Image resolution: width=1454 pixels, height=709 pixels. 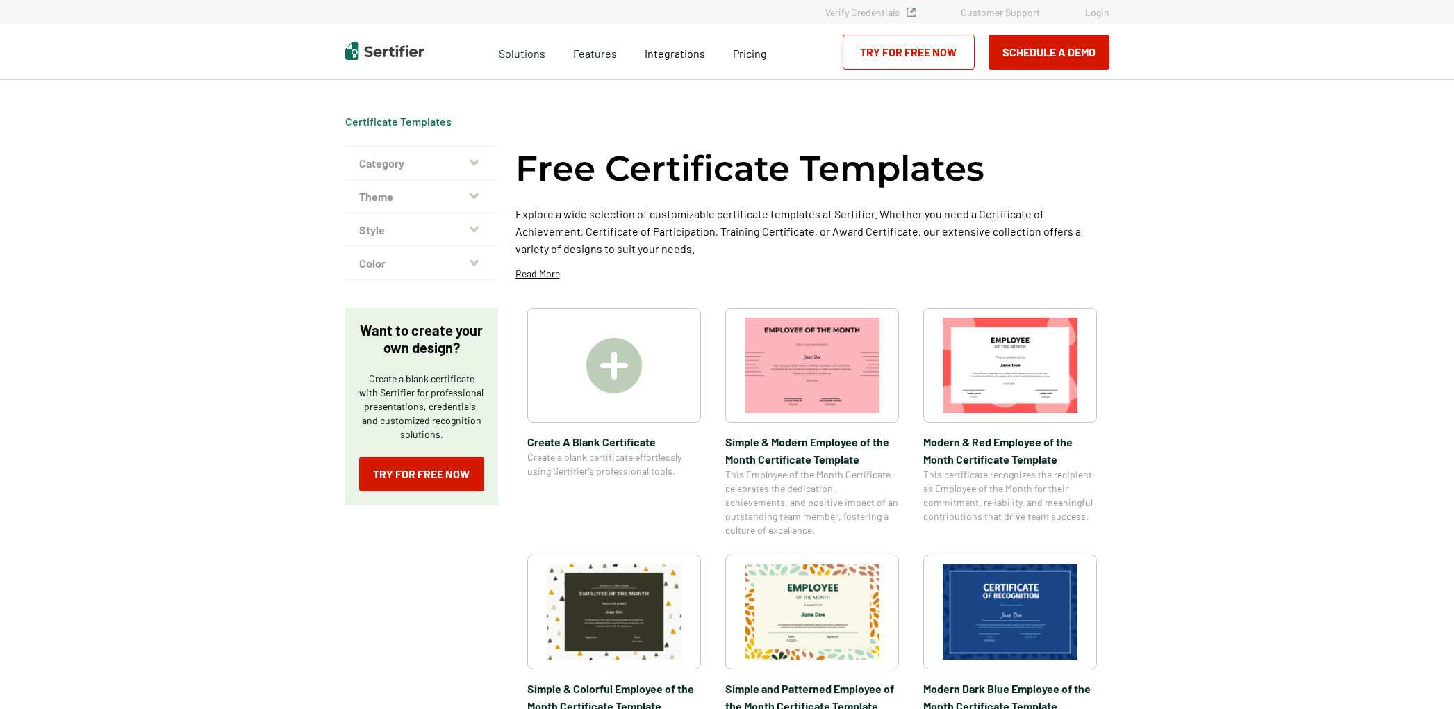 What do you see at coordinates (1010, 611) in the screenshot?
I see `img: Modern Dark Blue Employee of the Month Certificate Template` at bounding box center [1010, 611].